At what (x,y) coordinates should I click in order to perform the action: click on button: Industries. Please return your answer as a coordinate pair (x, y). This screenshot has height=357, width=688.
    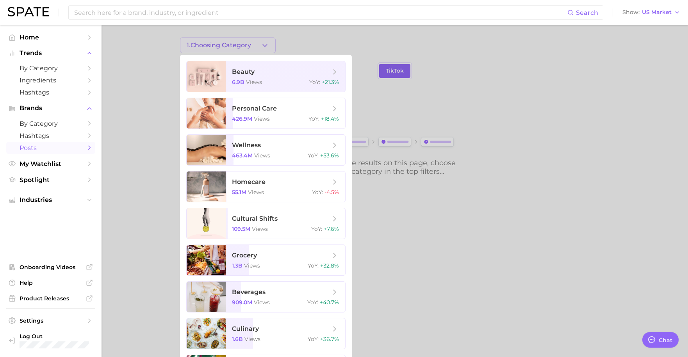
    Looking at the image, I should click on (51, 200).